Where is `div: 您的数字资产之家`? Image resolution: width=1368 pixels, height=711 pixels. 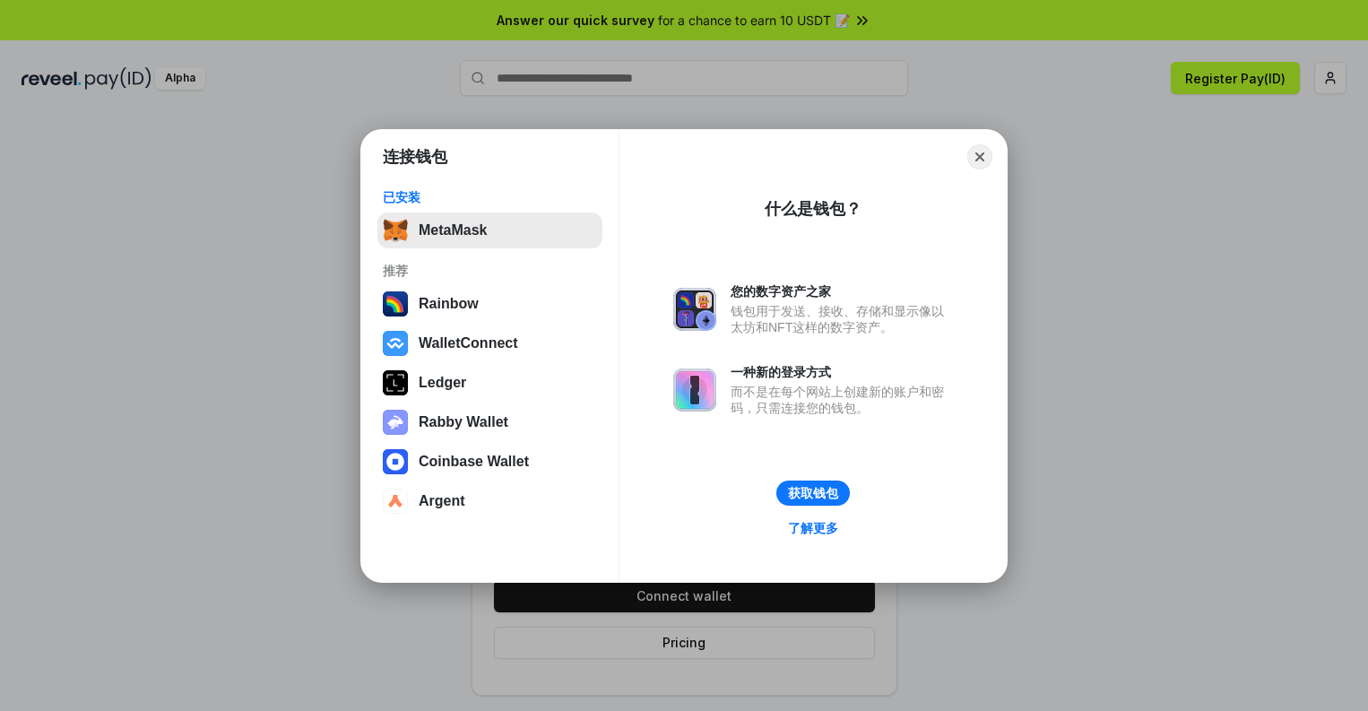 div: 您的数字资产之家 is located at coordinates (842, 291).